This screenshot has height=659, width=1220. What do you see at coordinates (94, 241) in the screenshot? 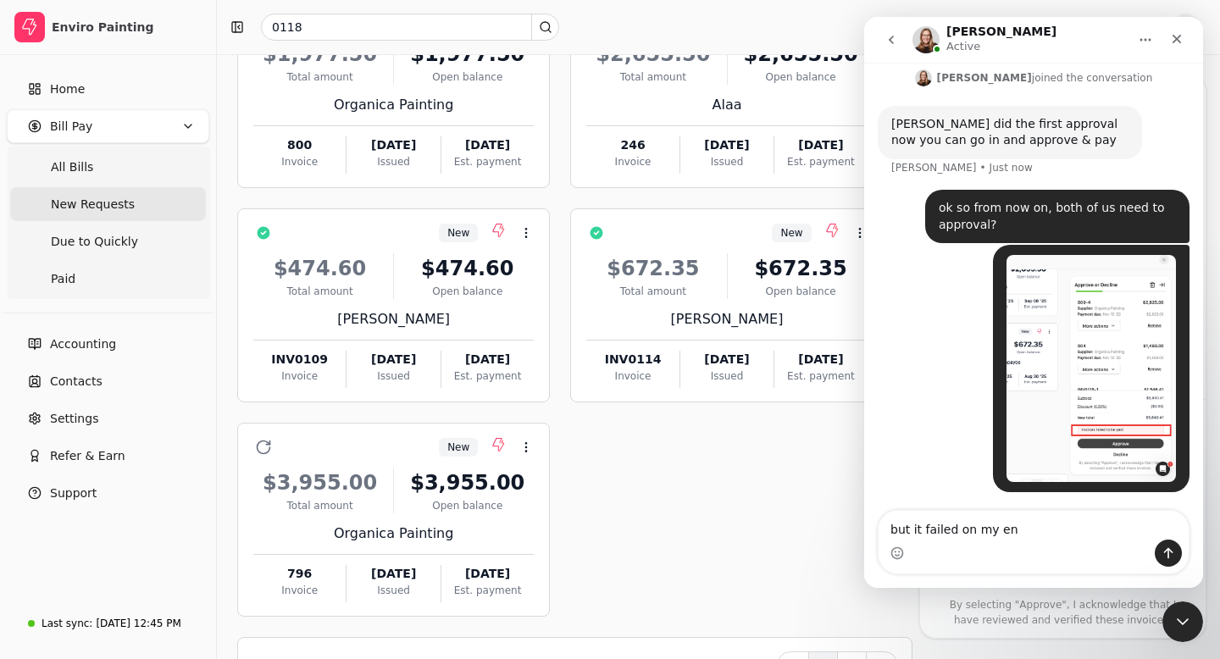
I see `span: Due to Quickly` at bounding box center [94, 241].